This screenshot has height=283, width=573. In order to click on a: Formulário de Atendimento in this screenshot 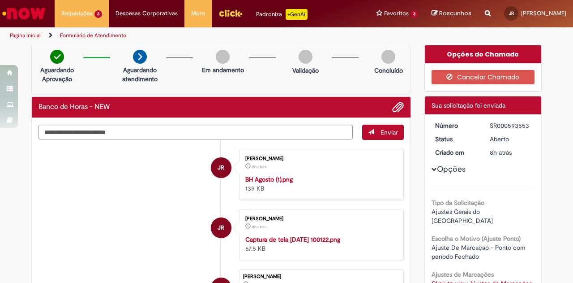, I will do `click(93, 35)`.